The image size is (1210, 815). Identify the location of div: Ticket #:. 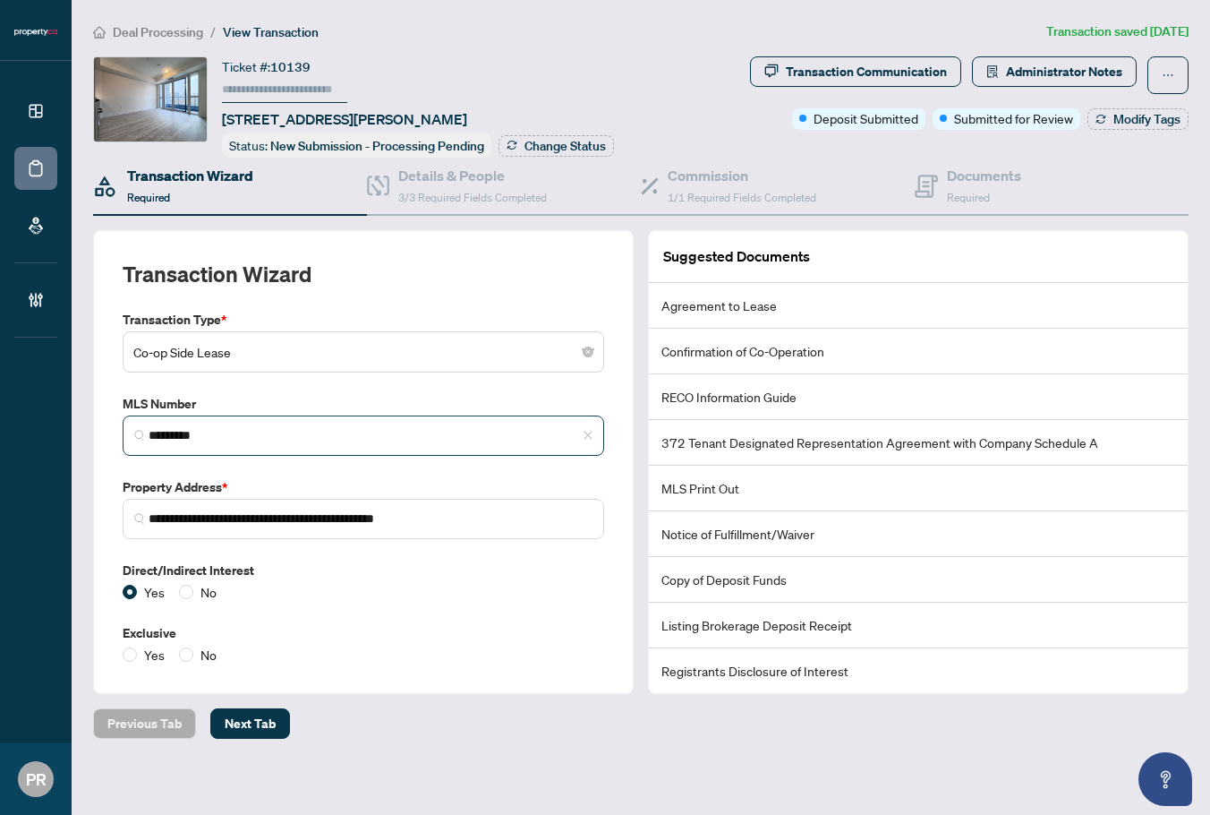
(266, 66).